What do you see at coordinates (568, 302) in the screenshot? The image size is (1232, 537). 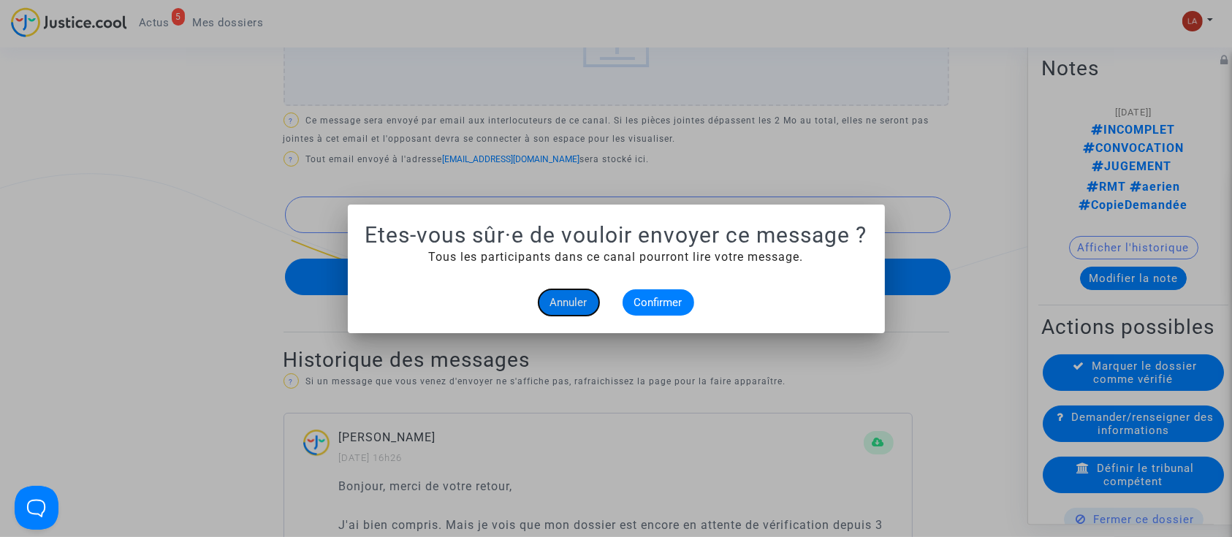 I see `button: Annuler` at bounding box center [568, 302].